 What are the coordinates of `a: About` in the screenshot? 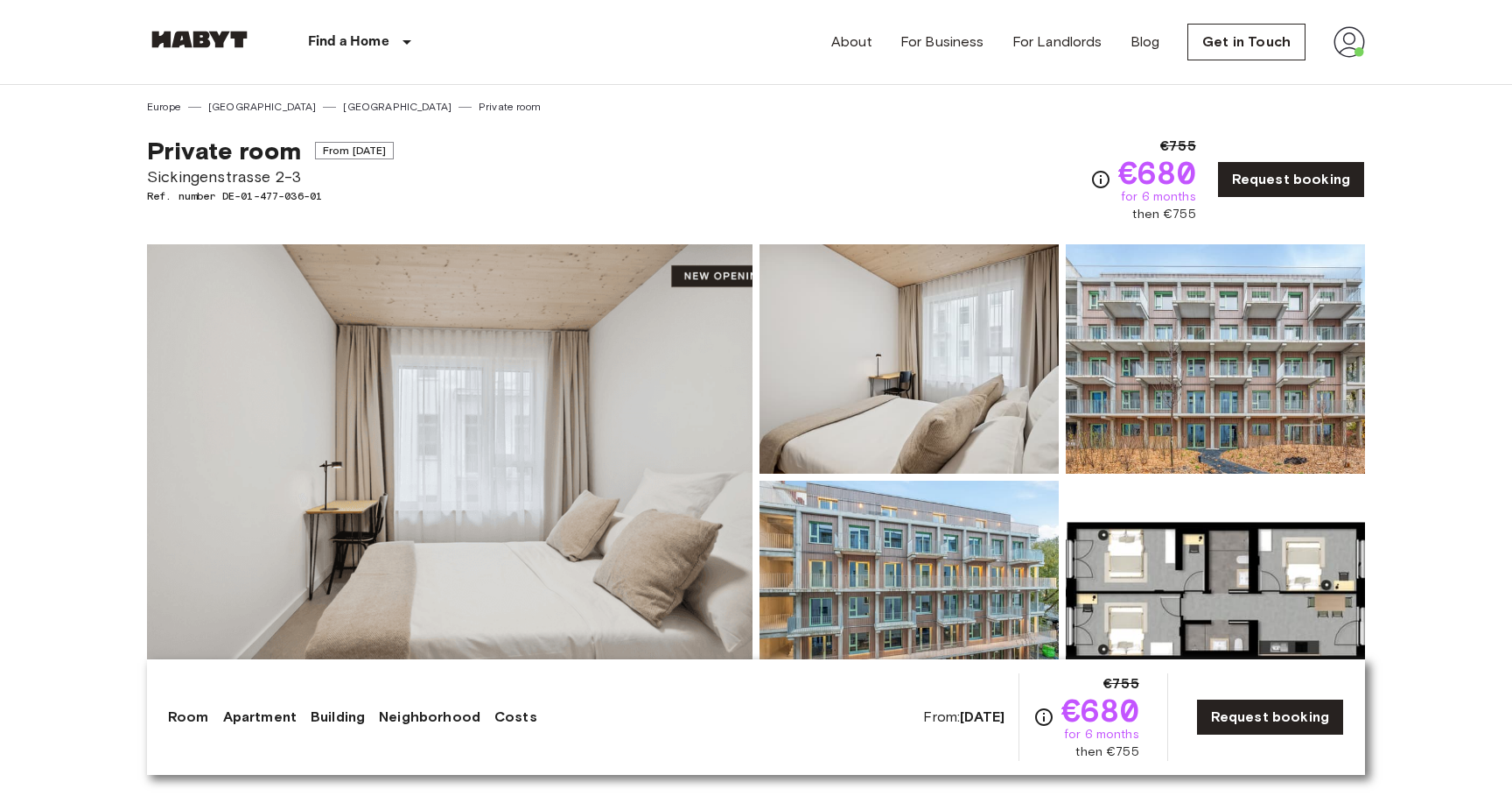 It's located at (851, 42).